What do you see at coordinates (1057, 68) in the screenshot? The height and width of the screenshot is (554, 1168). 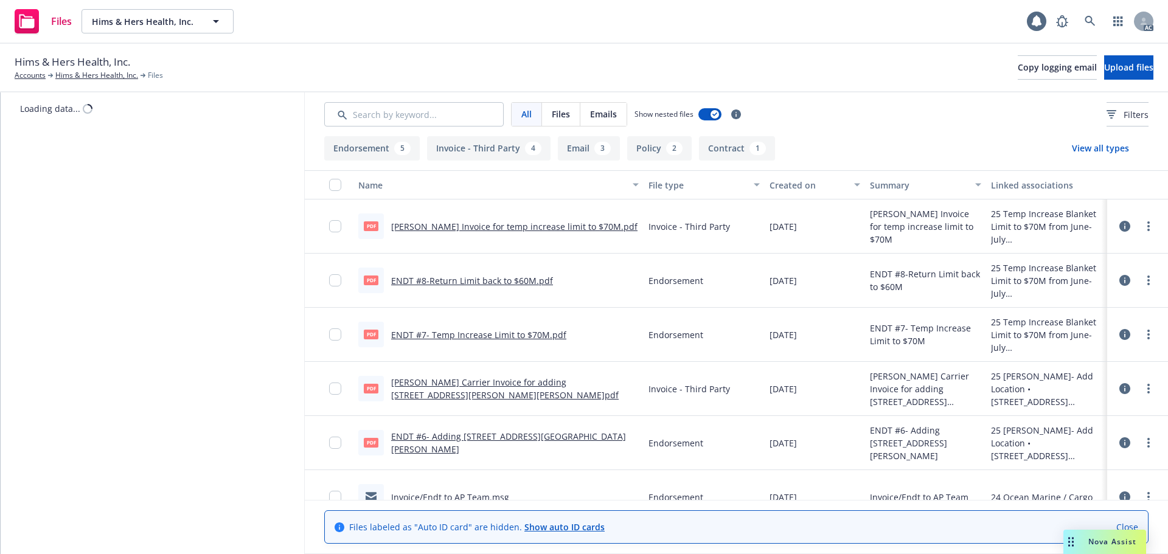 I see `button: Copy logging email` at bounding box center [1057, 68].